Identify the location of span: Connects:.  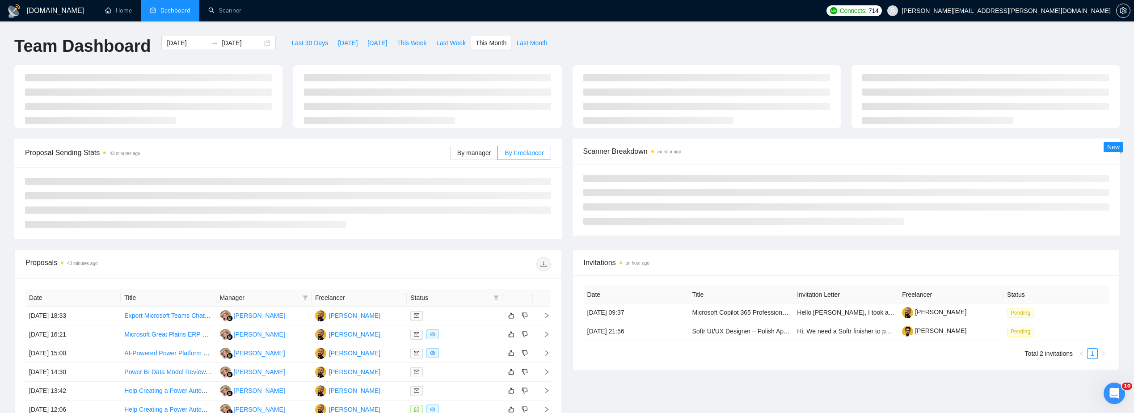
(853, 11).